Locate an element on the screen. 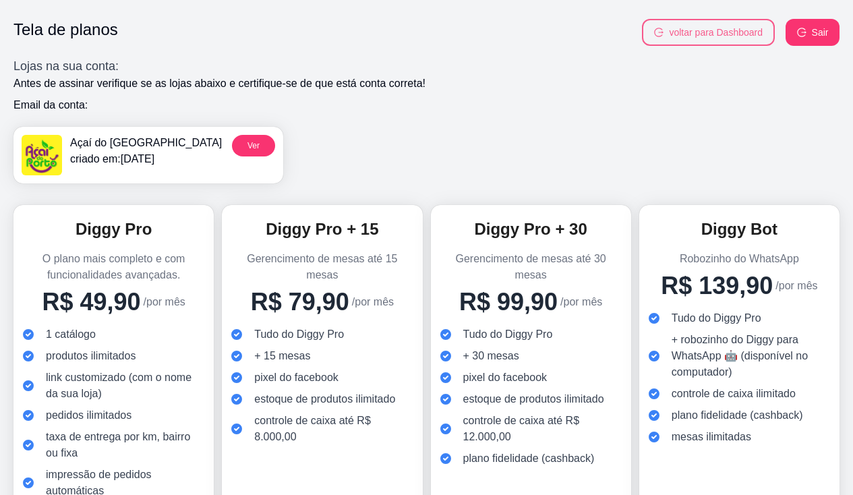 The height and width of the screenshot is (495, 853). button: logoutSair is located at coordinates (813, 32).